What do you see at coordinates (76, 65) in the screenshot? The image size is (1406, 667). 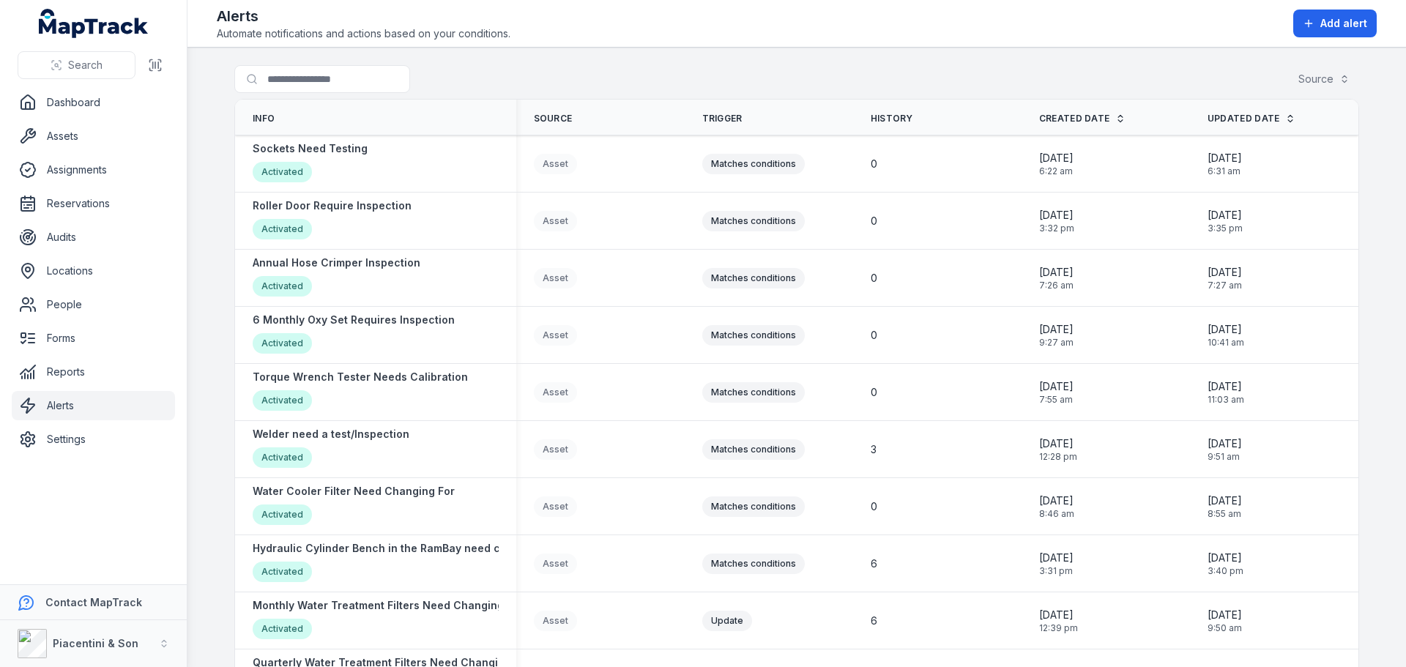 I see `button: Search` at bounding box center [76, 65].